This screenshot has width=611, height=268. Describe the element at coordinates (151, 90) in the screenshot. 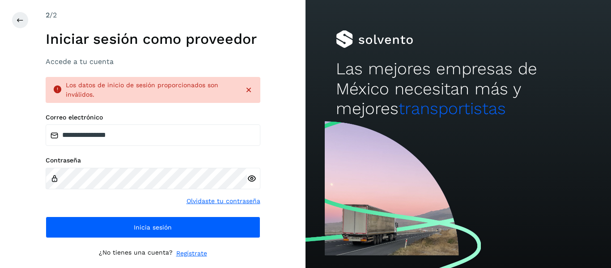

I see `div: Los datos de inicio de sesión proporcionados son inválidos.` at that location.